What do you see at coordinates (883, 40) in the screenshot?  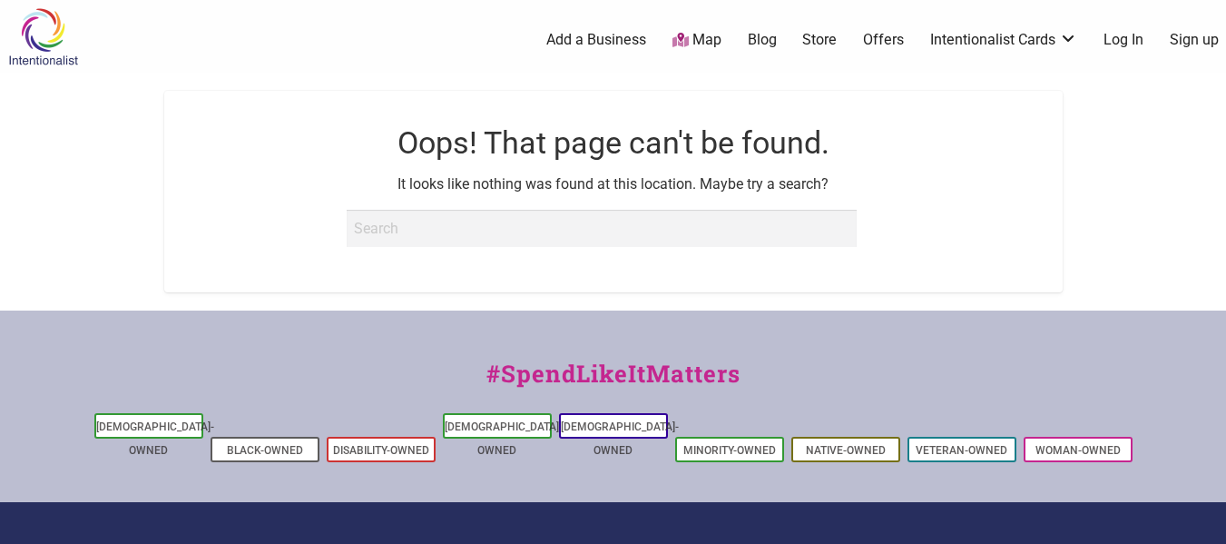 I see `a: Offers` at bounding box center [883, 40].